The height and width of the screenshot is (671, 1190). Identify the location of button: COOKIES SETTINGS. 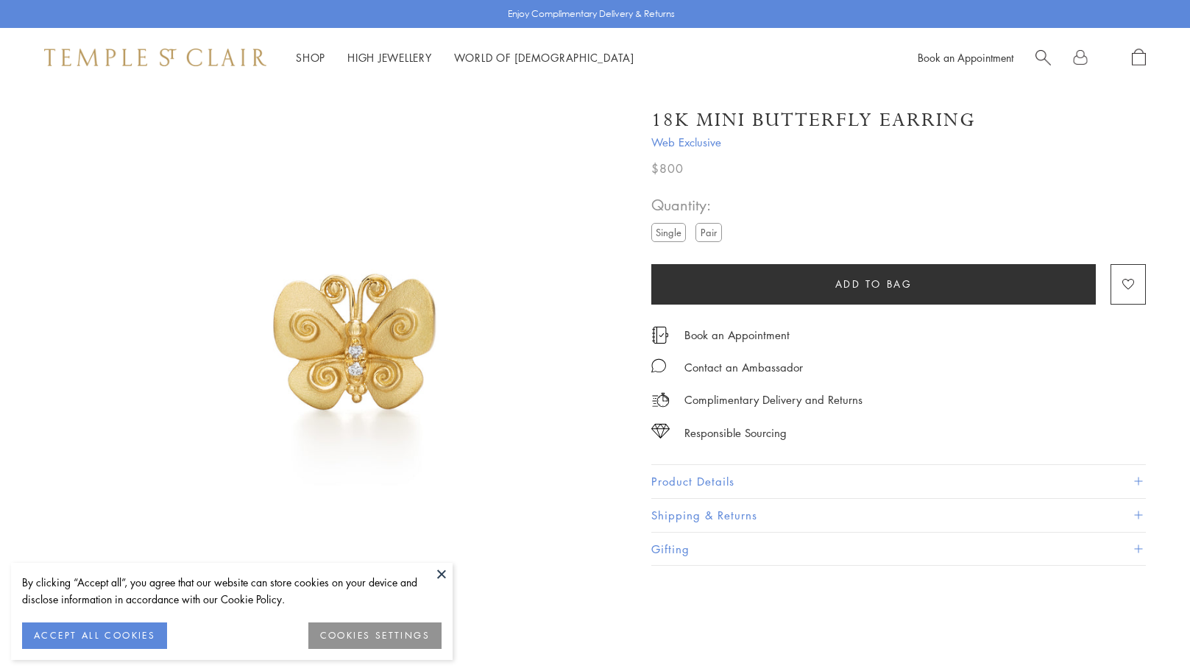
(374, 636).